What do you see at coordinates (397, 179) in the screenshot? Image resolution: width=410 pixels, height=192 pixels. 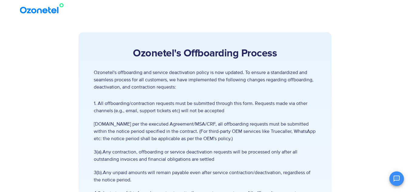 I see `button: Open chat` at bounding box center [397, 179].